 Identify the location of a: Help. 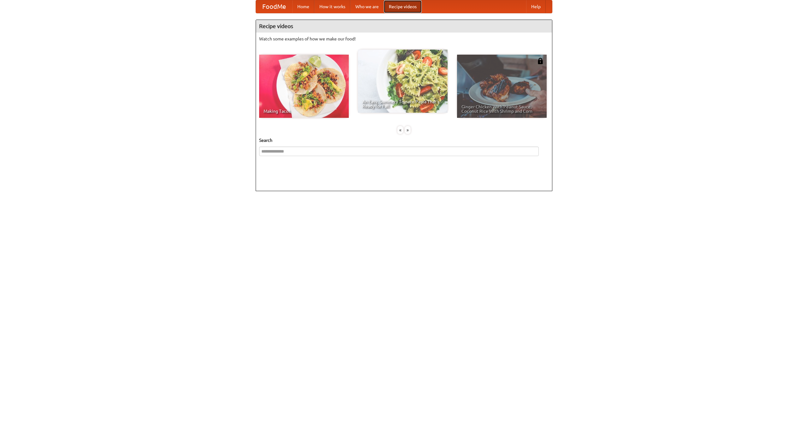
(536, 7).